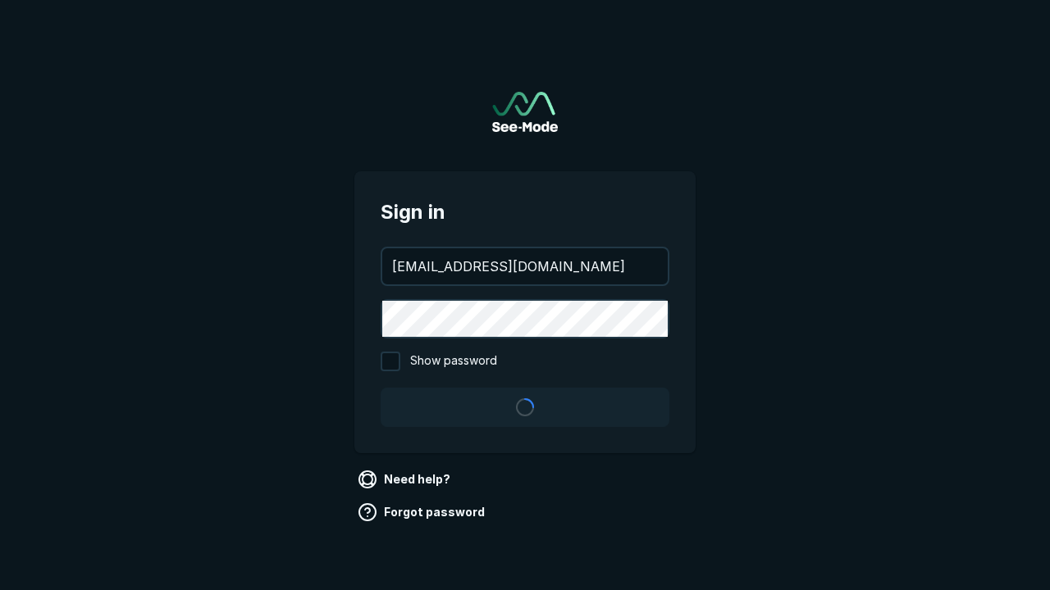 This screenshot has height=590, width=1050. What do you see at coordinates (525, 112) in the screenshot?
I see `img: See-Mode Logo` at bounding box center [525, 112].